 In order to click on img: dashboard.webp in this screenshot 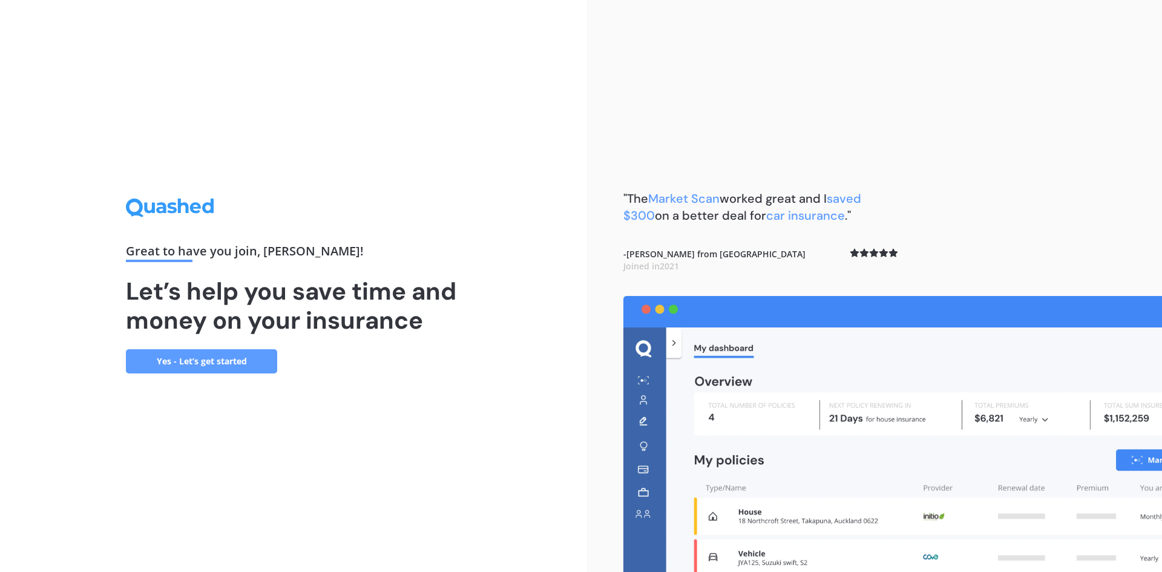, I will do `click(893, 434)`.